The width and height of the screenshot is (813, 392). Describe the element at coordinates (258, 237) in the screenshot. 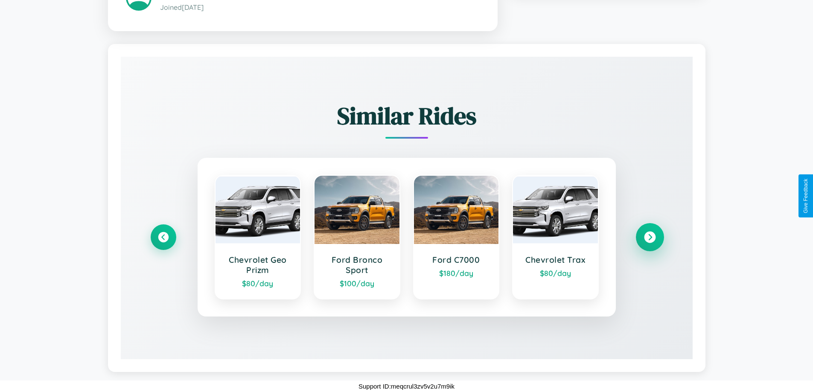

I see `a: Chevrolet Geo Prizm$80/day` at that location.